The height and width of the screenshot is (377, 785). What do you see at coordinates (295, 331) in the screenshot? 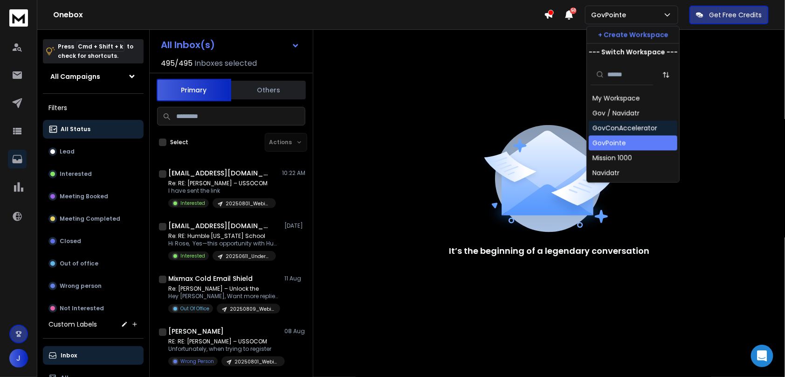
I see `p: 08 Aug` at bounding box center [295, 331].